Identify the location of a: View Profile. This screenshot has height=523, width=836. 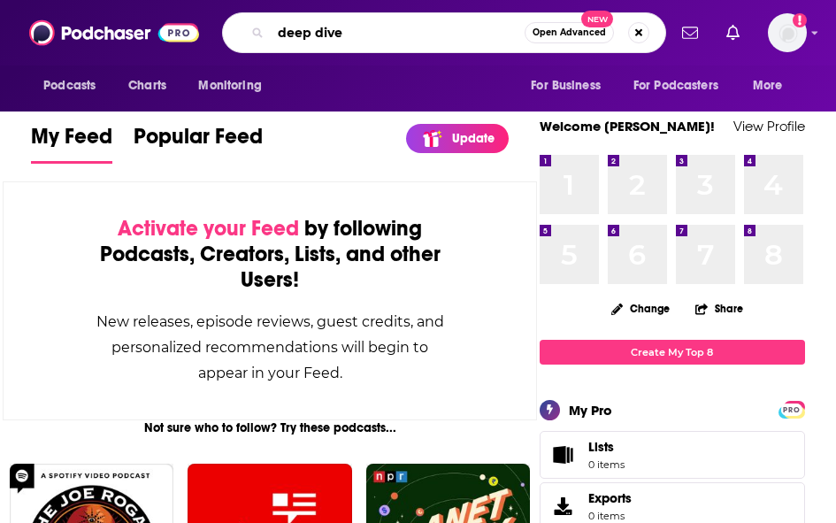
(769, 126).